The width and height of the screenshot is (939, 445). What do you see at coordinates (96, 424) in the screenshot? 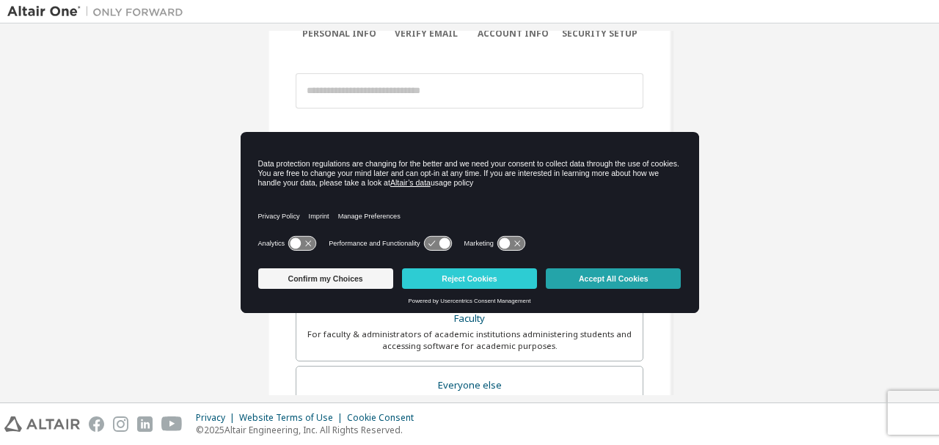
I see `img: facebook.svg` at bounding box center [96, 424].